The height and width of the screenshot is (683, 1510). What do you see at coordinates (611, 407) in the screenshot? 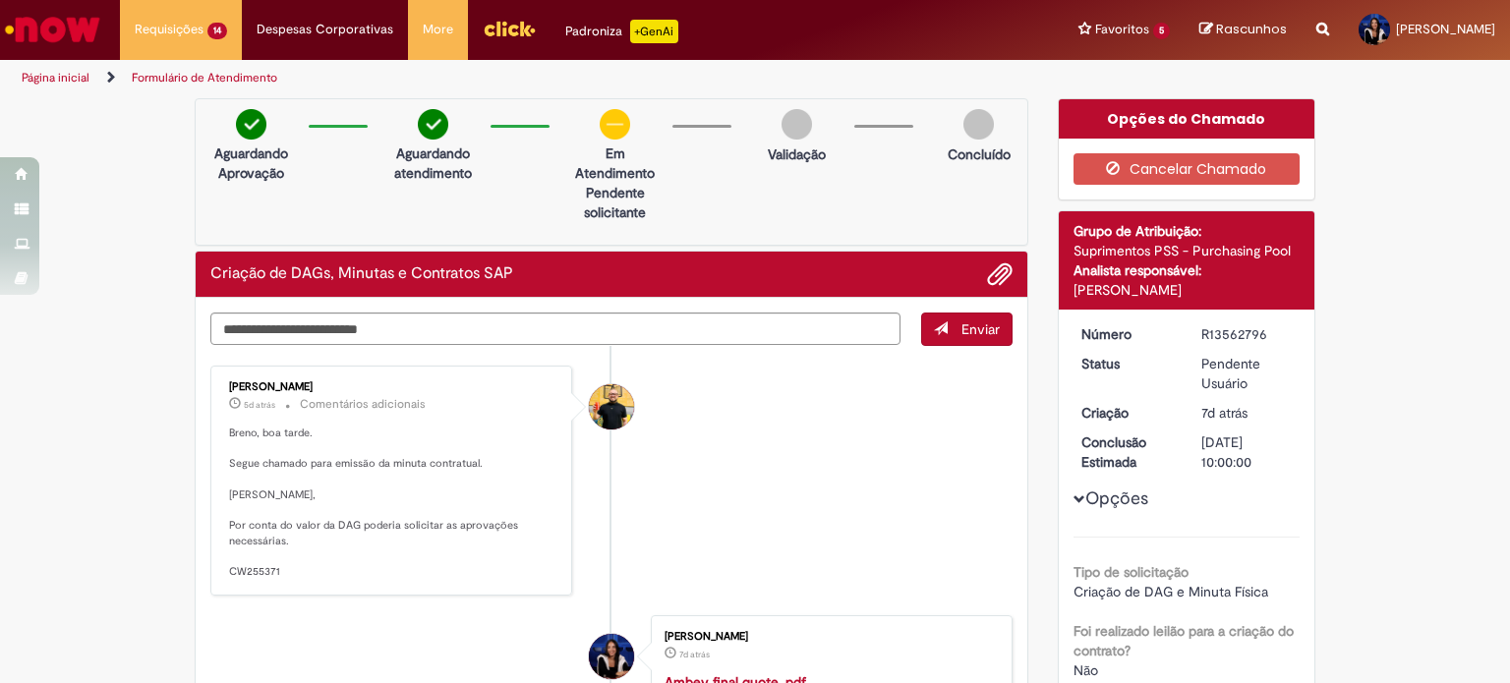
I see `div: Joao Da Costa Dias Junior` at bounding box center [611, 407].